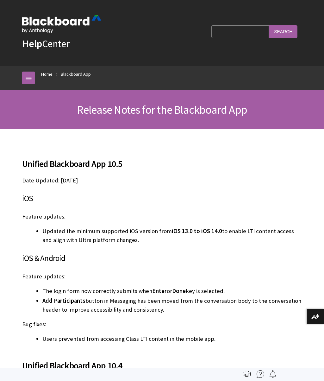 The height and width of the screenshot is (381, 324). What do you see at coordinates (159, 290) in the screenshot?
I see `span: Enter` at bounding box center [159, 290].